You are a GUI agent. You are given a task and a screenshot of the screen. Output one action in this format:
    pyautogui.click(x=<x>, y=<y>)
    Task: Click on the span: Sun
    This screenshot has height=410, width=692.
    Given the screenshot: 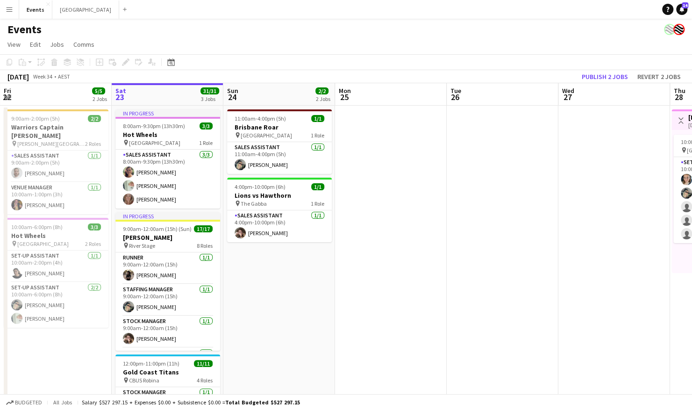 What is the action you would take?
    pyautogui.click(x=233, y=91)
    